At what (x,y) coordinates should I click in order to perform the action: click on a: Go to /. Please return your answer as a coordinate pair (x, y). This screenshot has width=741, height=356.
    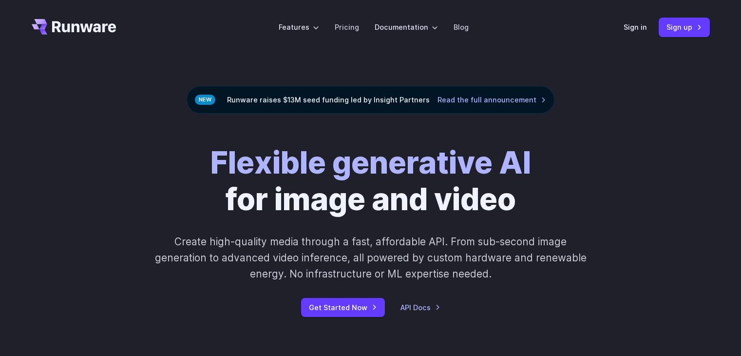
    Looking at the image, I should click on (74, 27).